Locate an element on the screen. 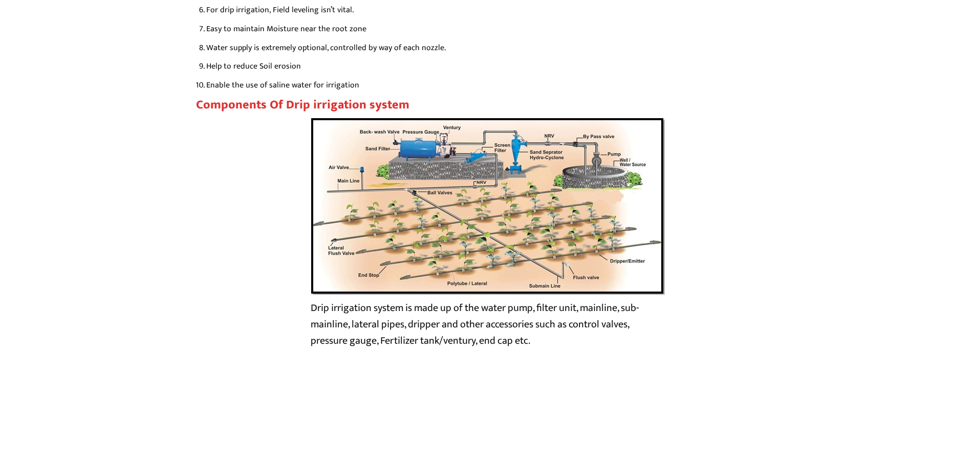 The image size is (975, 466). strong: Components Of Drip irrigation system is located at coordinates (303, 105).